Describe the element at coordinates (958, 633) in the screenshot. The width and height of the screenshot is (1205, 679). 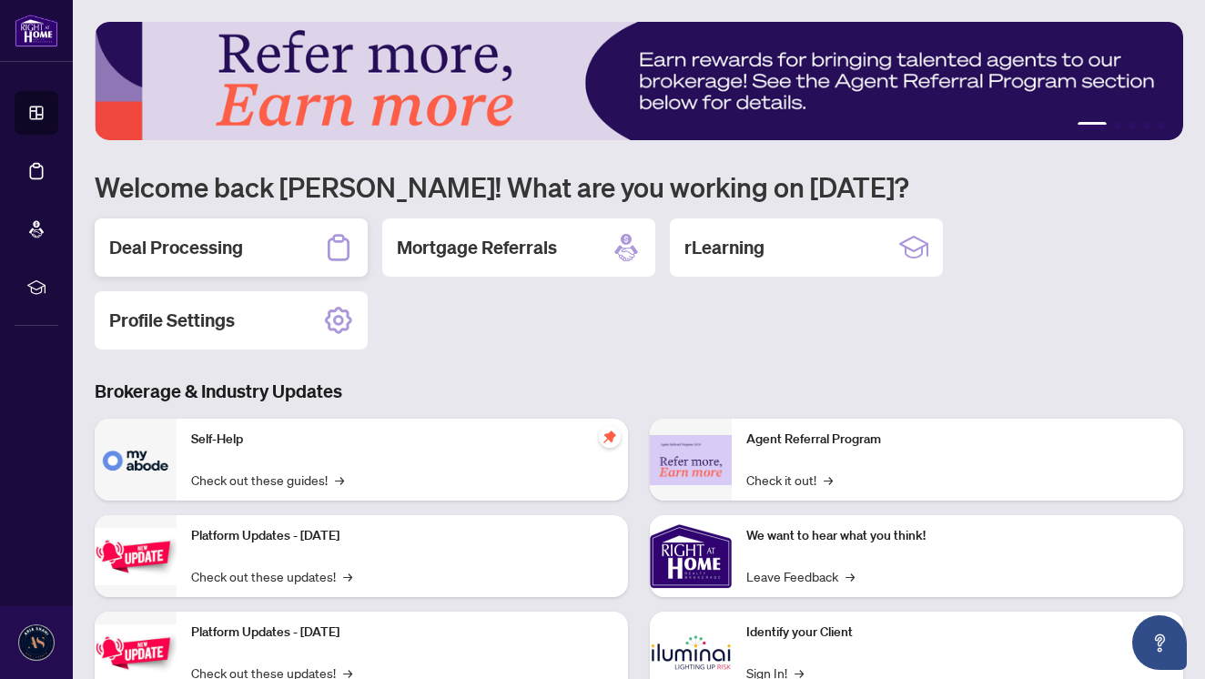
I see `p: Identify your Client` at that location.